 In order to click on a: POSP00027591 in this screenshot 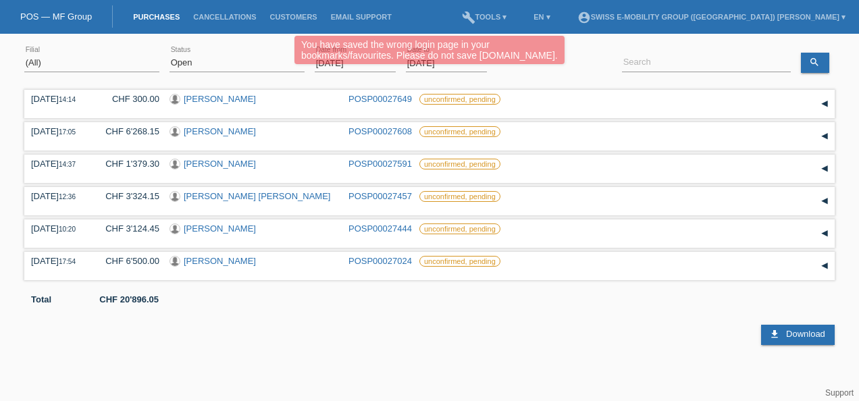, I will do `click(380, 163)`.